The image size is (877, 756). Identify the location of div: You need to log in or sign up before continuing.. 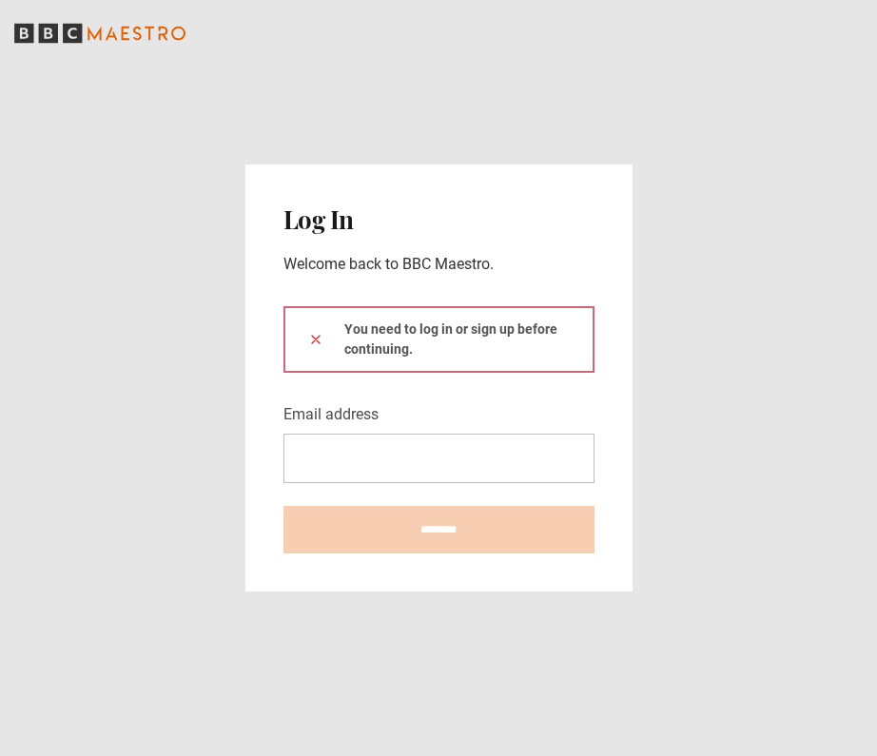
(438, 339).